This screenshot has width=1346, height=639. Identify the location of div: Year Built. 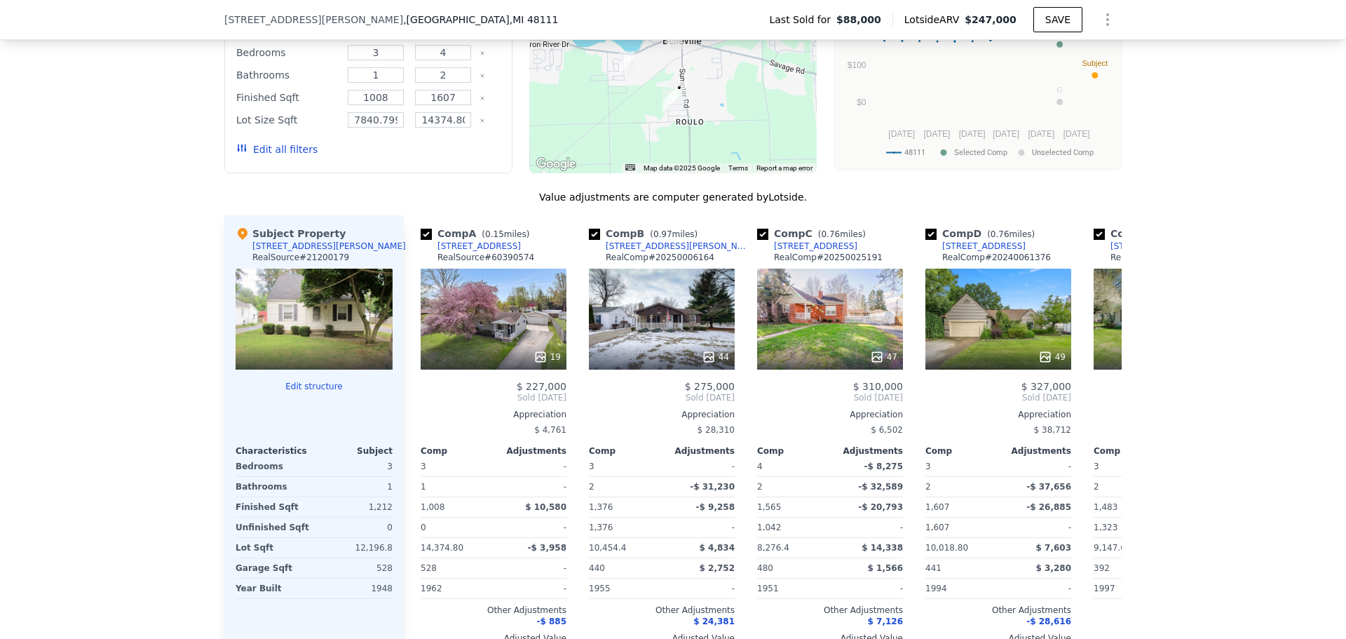
(273, 588).